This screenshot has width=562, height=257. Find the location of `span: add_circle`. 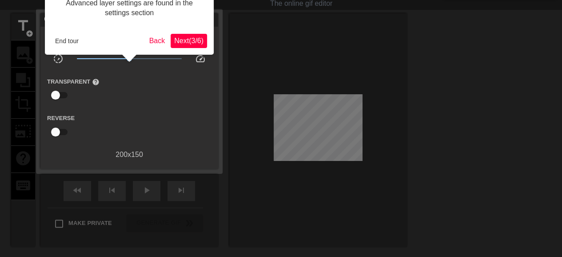

span: add_circle is located at coordinates (29, 33).